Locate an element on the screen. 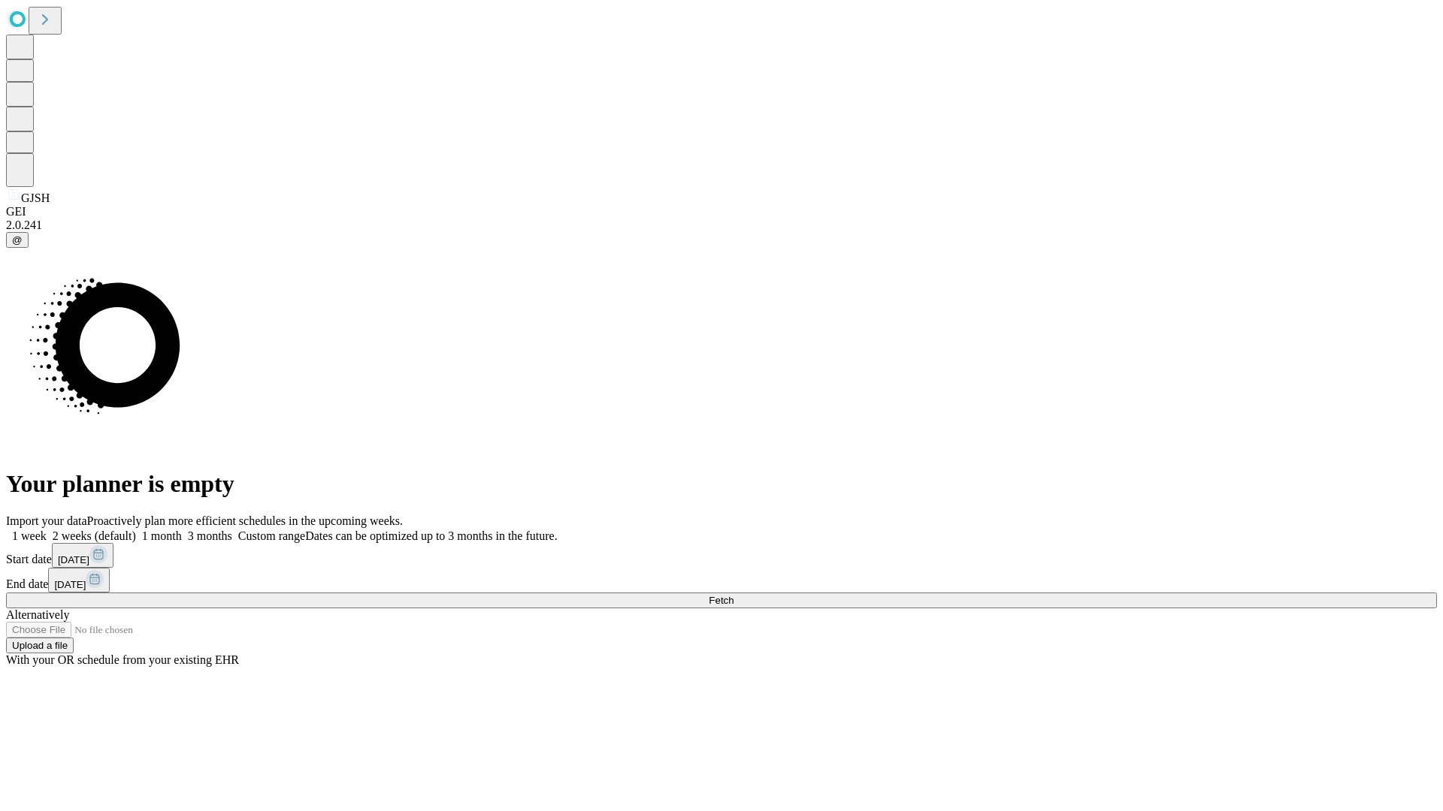 This screenshot has height=811, width=1443. span: Proactively plan more efficient schedules in the upcoming weeks. is located at coordinates (245, 521).